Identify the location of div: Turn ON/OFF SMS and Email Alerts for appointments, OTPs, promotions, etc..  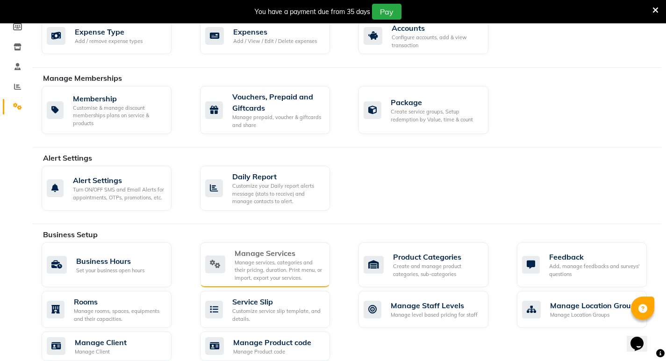
(118, 194).